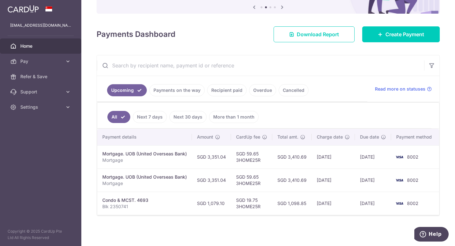 The height and width of the screenshot is (246, 455). What do you see at coordinates (188, 117) in the screenshot?
I see `a: Next 30 days` at bounding box center [188, 117].